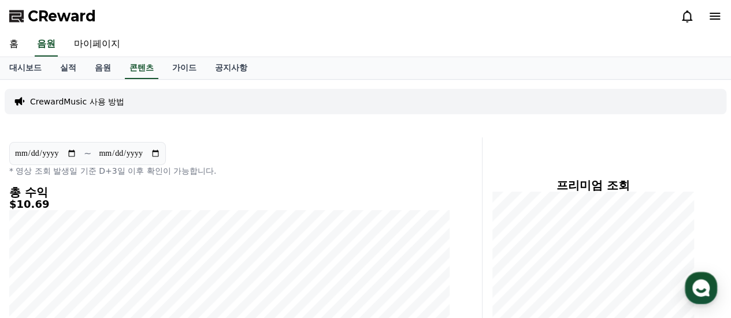  What do you see at coordinates (40, 244) in the screenshot?
I see `span: 홈` at bounding box center [40, 244].